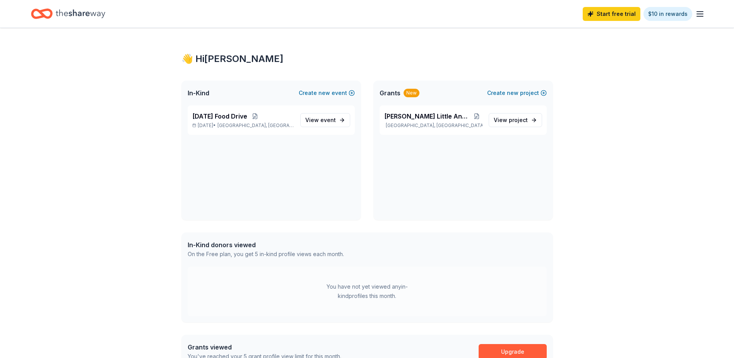 The image size is (734, 358). What do you see at coordinates (264, 347) in the screenshot?
I see `div: Grants viewed` at bounding box center [264, 347].